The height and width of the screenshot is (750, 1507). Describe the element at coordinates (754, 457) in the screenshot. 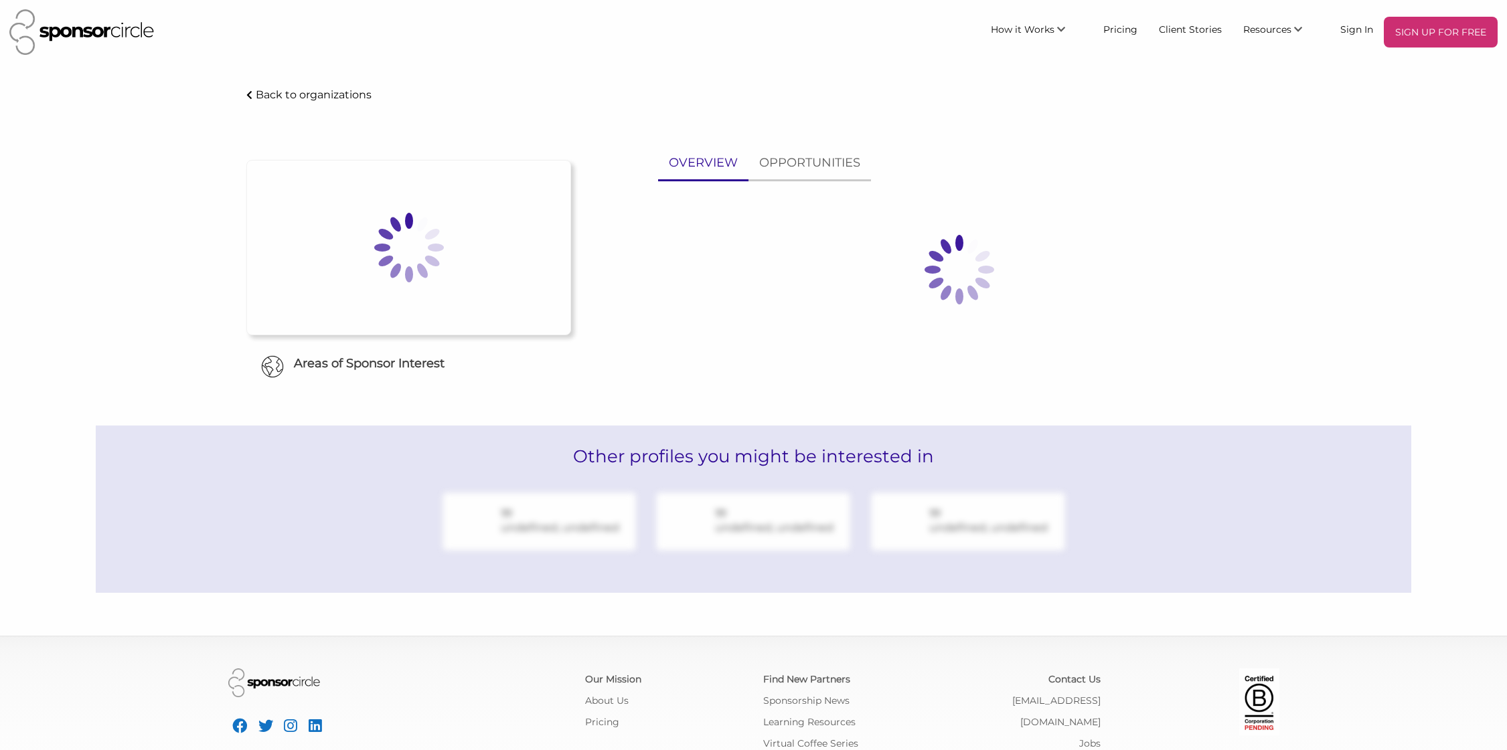

I see `h2: Other profiles you might be interested in` at that location.